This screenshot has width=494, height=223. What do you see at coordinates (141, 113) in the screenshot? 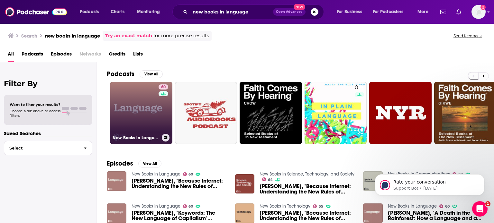
I see `a: 60New Books in Language` at bounding box center [141, 113].